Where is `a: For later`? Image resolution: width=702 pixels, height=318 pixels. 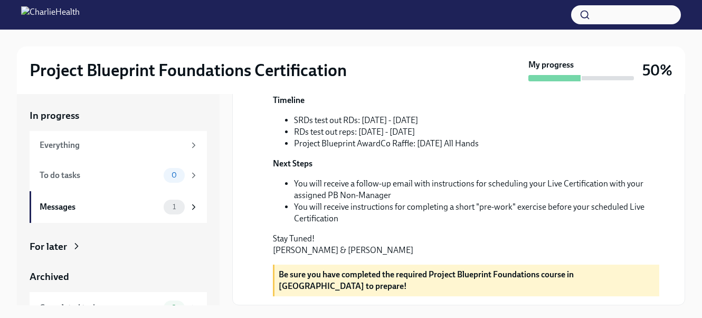
a: For later is located at coordinates (118, 246).